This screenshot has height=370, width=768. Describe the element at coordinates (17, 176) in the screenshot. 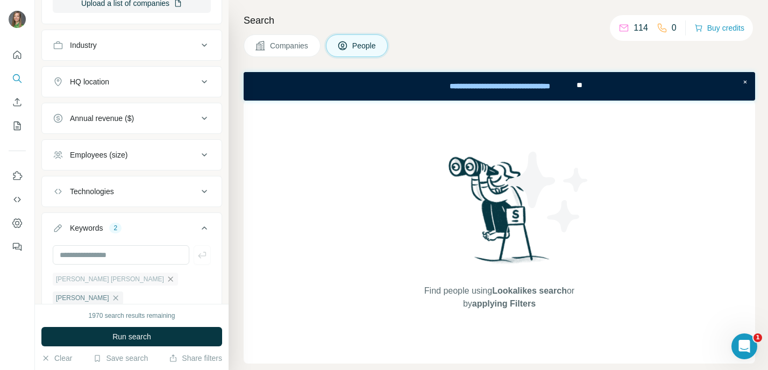

I see `button: Use Surfe on LinkedIn` at that location.